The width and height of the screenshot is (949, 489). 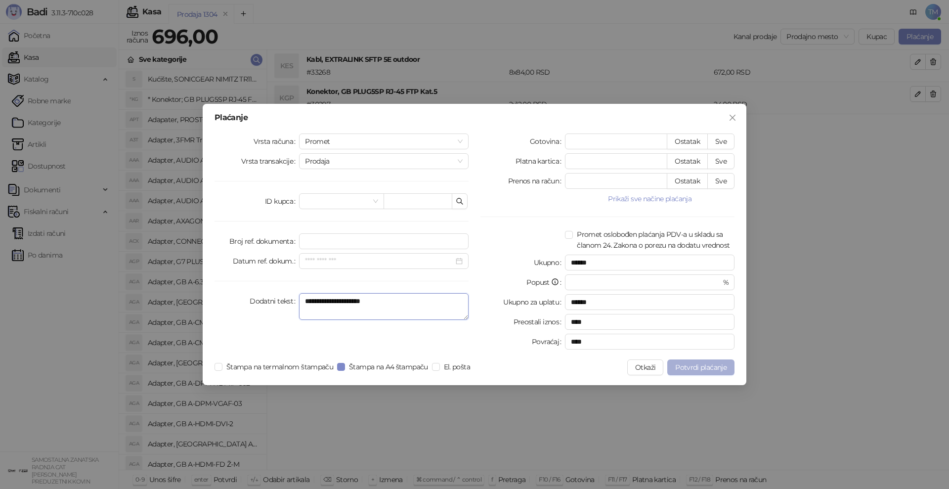 What do you see at coordinates (456, 367) in the screenshot?
I see `span: El. pošta` at bounding box center [456, 367].